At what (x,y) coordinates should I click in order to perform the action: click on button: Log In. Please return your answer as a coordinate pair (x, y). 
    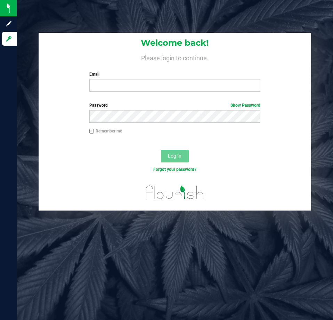
    Looking at the image, I should click on (175, 156).